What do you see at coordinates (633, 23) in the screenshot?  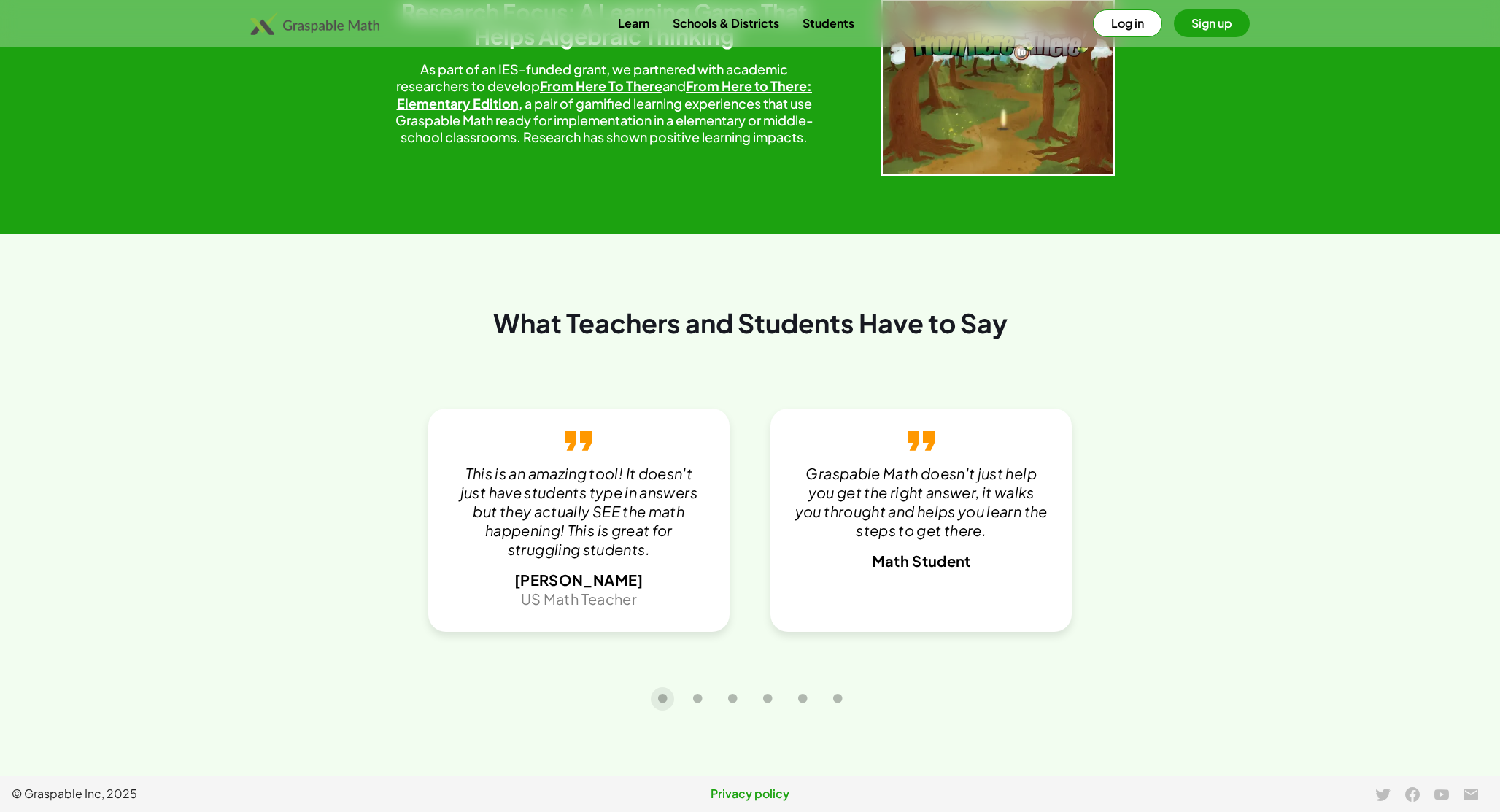 I see `a: Learn` at bounding box center [633, 23].